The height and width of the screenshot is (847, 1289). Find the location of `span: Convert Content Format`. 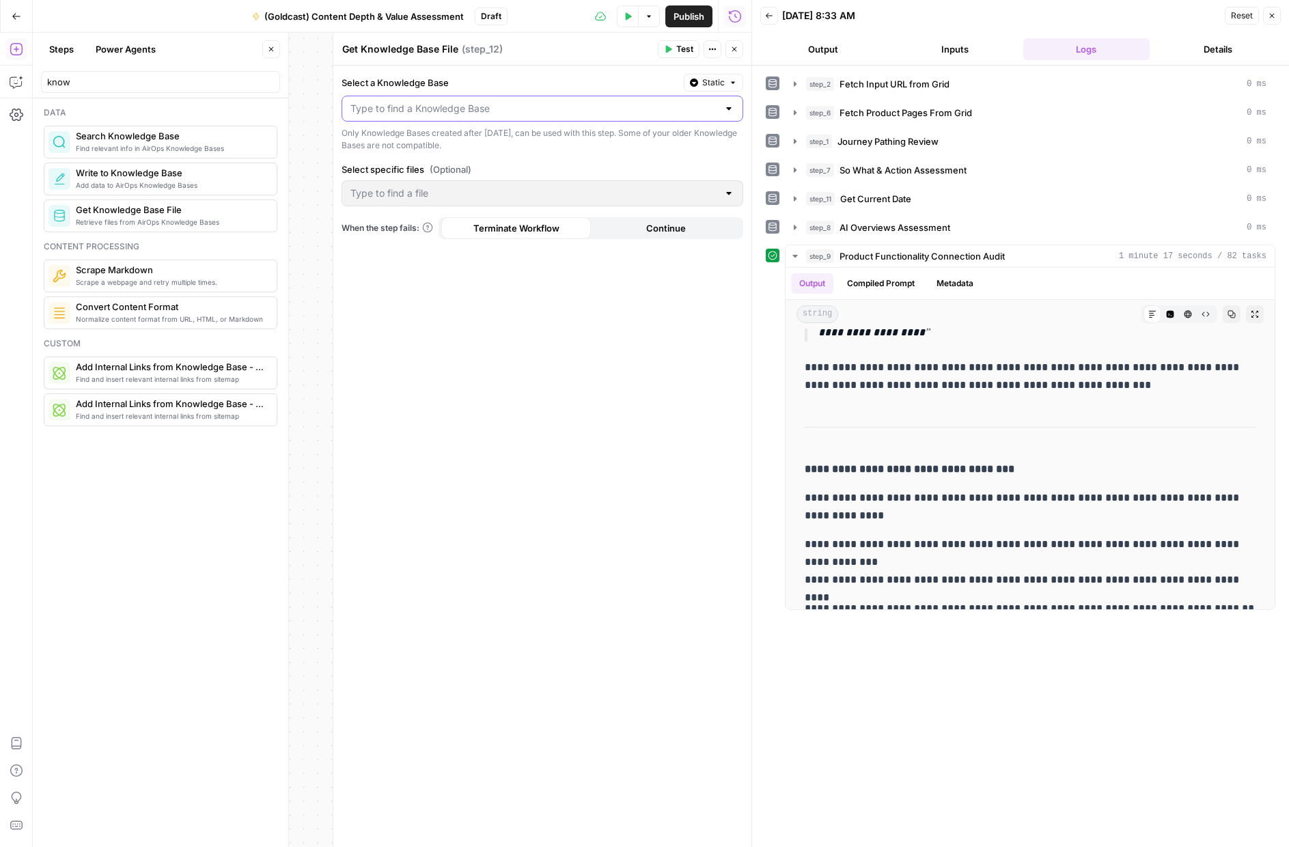

span: Convert Content Format is located at coordinates (171, 307).